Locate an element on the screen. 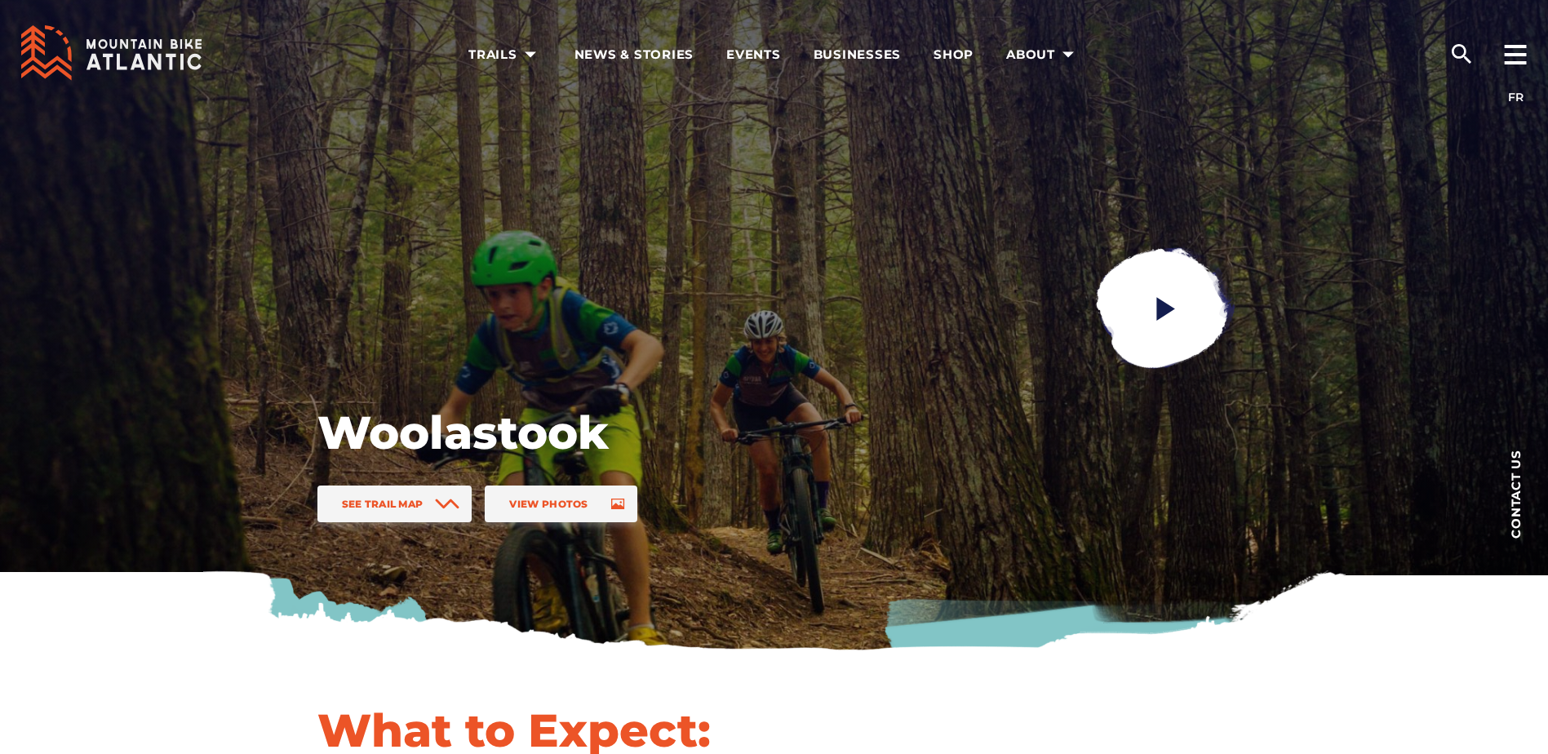 This screenshot has width=1548, height=754. span: Events is located at coordinates (753, 55).